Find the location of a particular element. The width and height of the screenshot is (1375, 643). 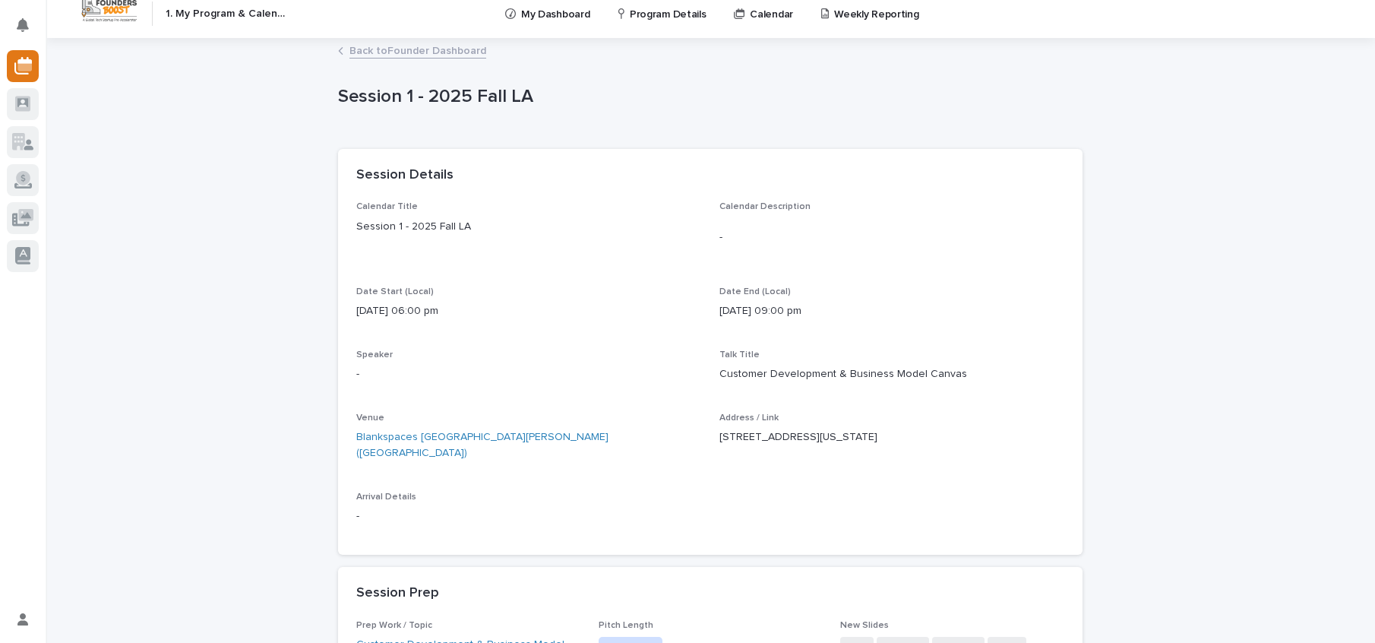

span: Talk Title is located at coordinates (739, 355).